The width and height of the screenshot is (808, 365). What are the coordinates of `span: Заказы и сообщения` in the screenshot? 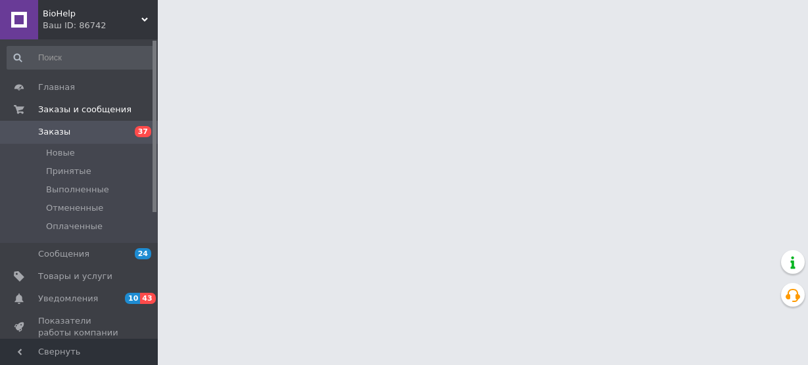 It's located at (85, 110).